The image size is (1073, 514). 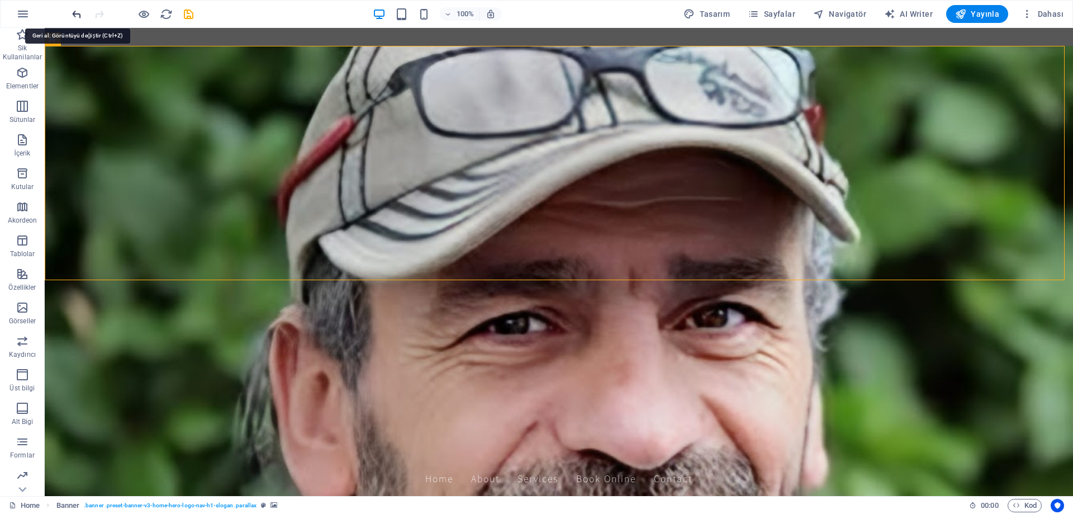 I want to click on button: save, so click(x=188, y=14).